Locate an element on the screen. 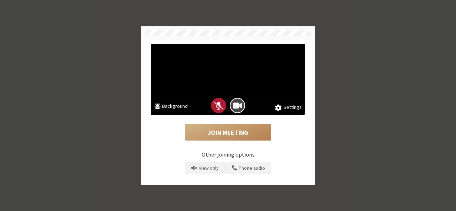  button: Use your phone for mic and speaker while you view the meeting on this device. is located at coordinates (248, 168).